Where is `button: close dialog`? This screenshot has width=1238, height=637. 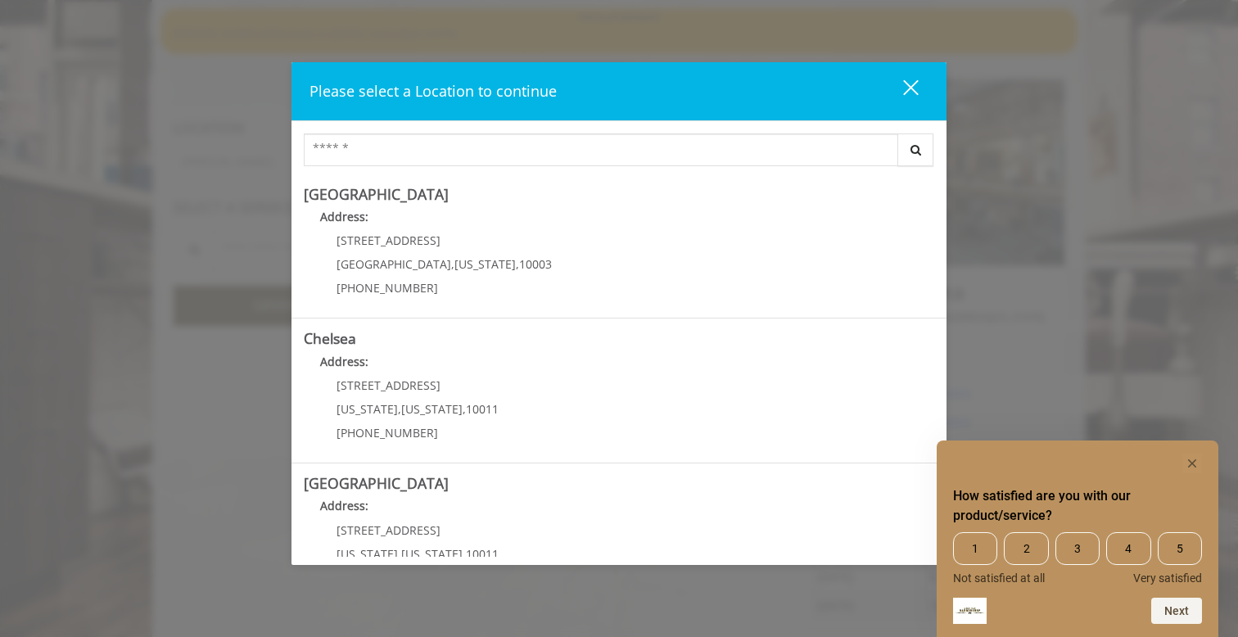
button: close dialog is located at coordinates (901, 91).